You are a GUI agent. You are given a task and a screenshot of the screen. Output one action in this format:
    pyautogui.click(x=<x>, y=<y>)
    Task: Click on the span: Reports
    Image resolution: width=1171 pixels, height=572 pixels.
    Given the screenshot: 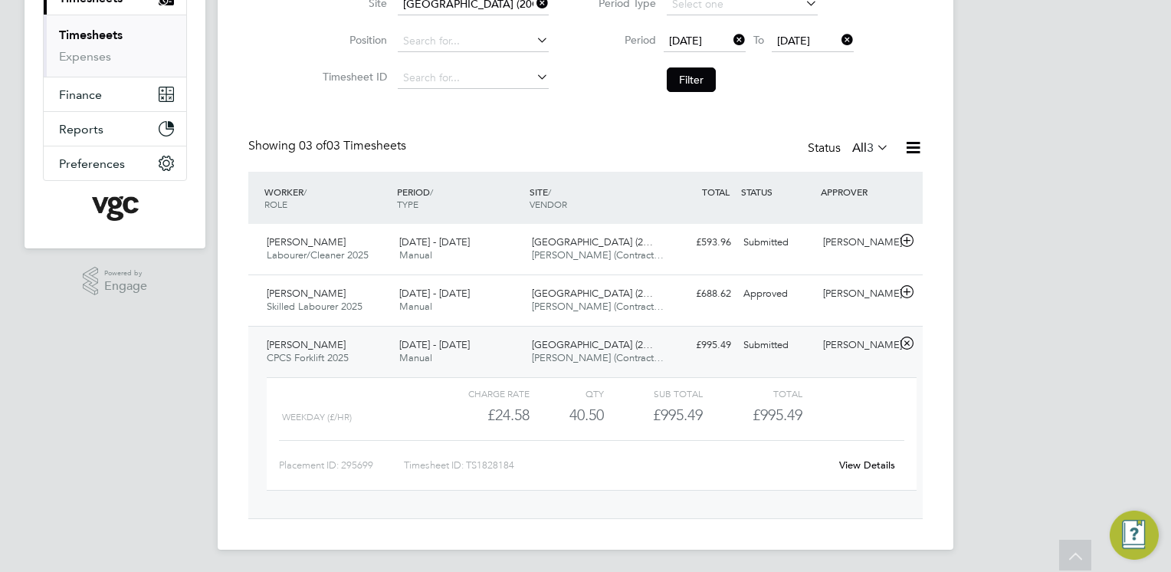 What is the action you would take?
    pyautogui.click(x=81, y=129)
    